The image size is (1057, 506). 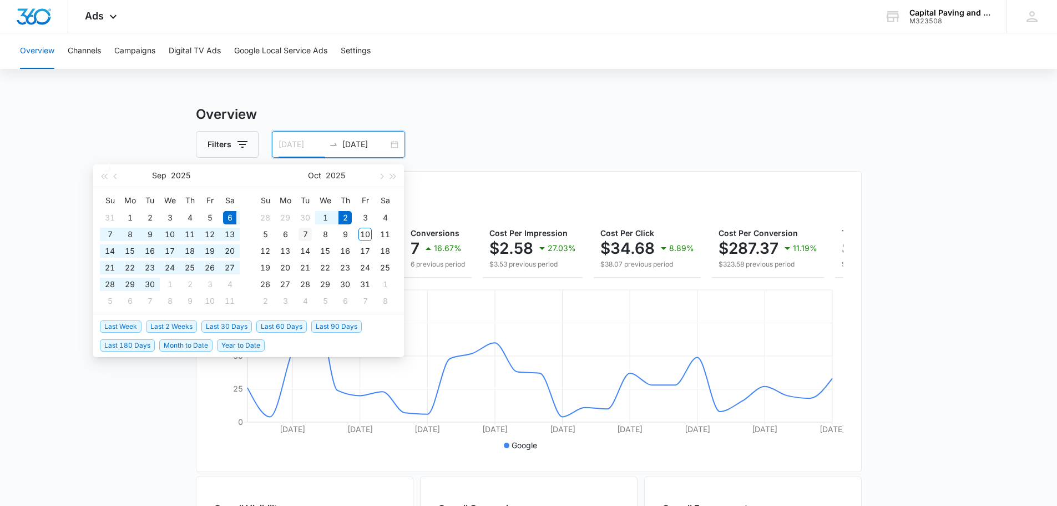 What do you see at coordinates (84, 51) in the screenshot?
I see `button: Channels` at bounding box center [84, 51].